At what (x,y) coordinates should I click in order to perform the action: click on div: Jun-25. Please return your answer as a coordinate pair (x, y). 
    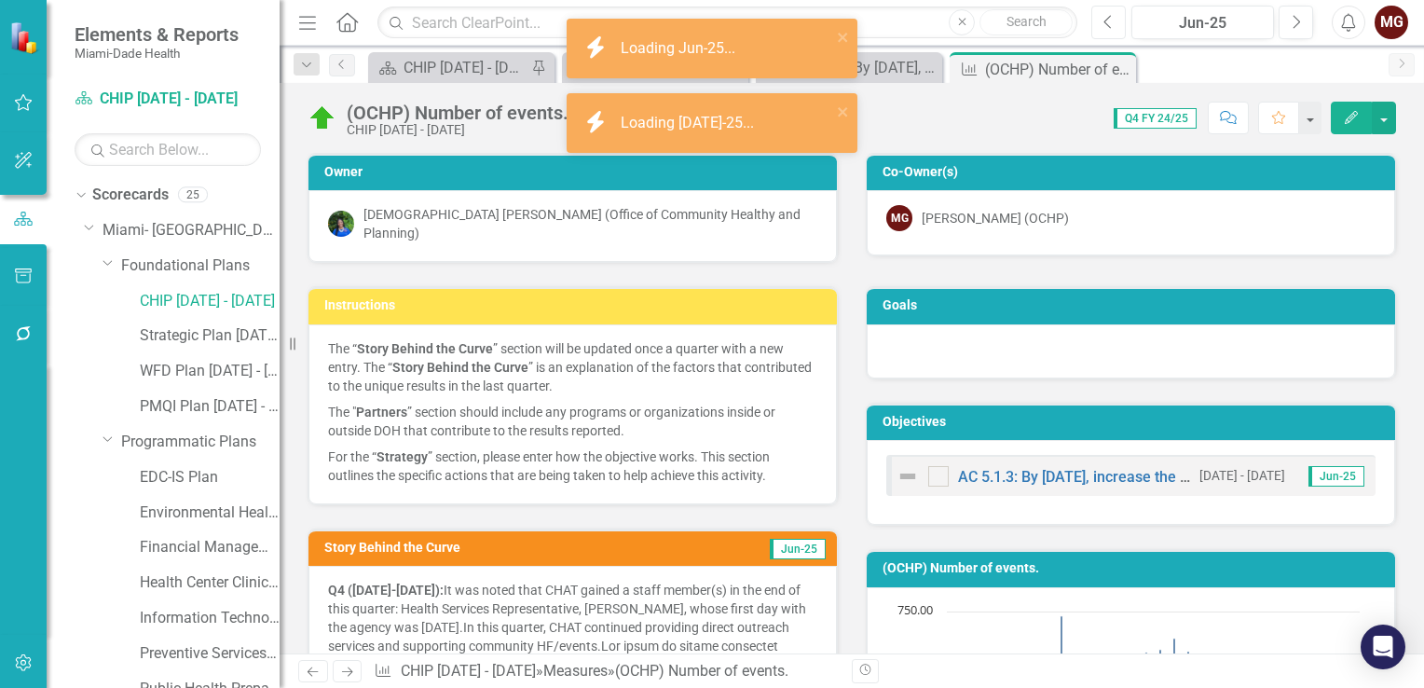
    Looking at the image, I should click on (1203, 23).